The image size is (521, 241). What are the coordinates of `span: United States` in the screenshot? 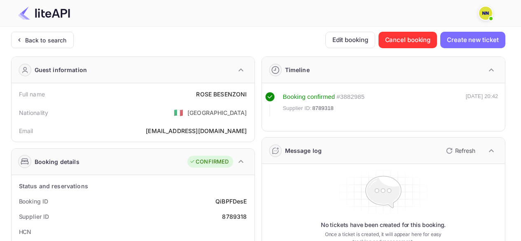 It's located at (178, 113).